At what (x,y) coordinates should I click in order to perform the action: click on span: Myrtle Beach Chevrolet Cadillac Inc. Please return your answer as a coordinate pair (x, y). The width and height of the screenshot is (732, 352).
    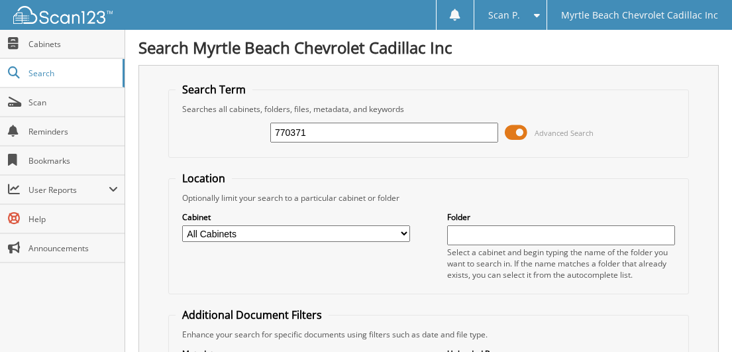
    Looking at the image, I should click on (639, 15).